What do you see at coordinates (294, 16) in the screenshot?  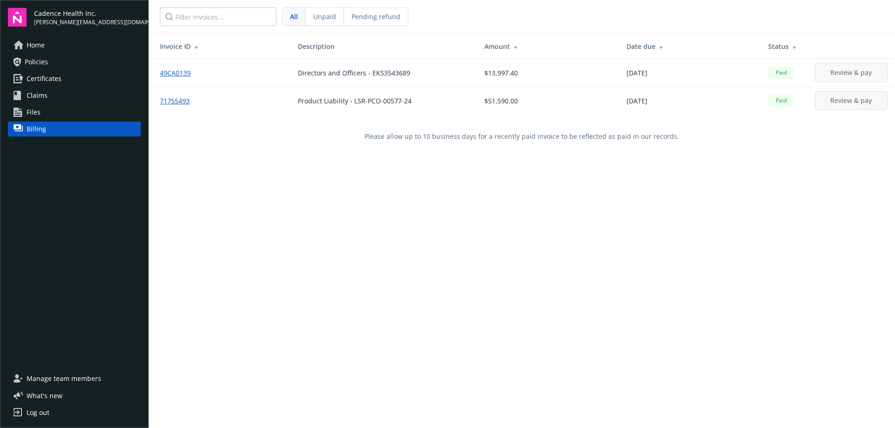 I see `span: All` at bounding box center [294, 16].